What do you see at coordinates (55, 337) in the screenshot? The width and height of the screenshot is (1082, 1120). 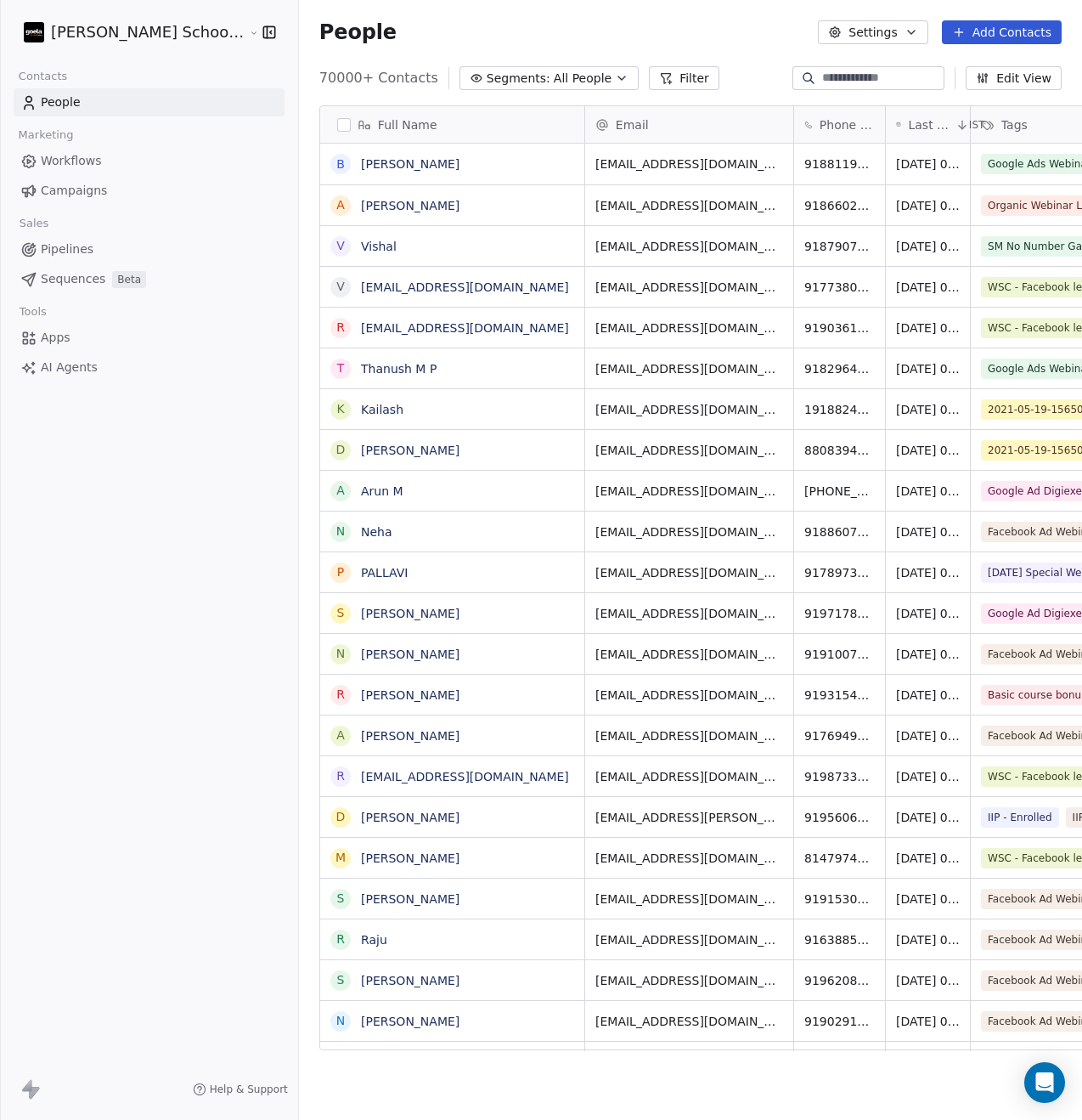 I see `span: Apps` at bounding box center [55, 337].